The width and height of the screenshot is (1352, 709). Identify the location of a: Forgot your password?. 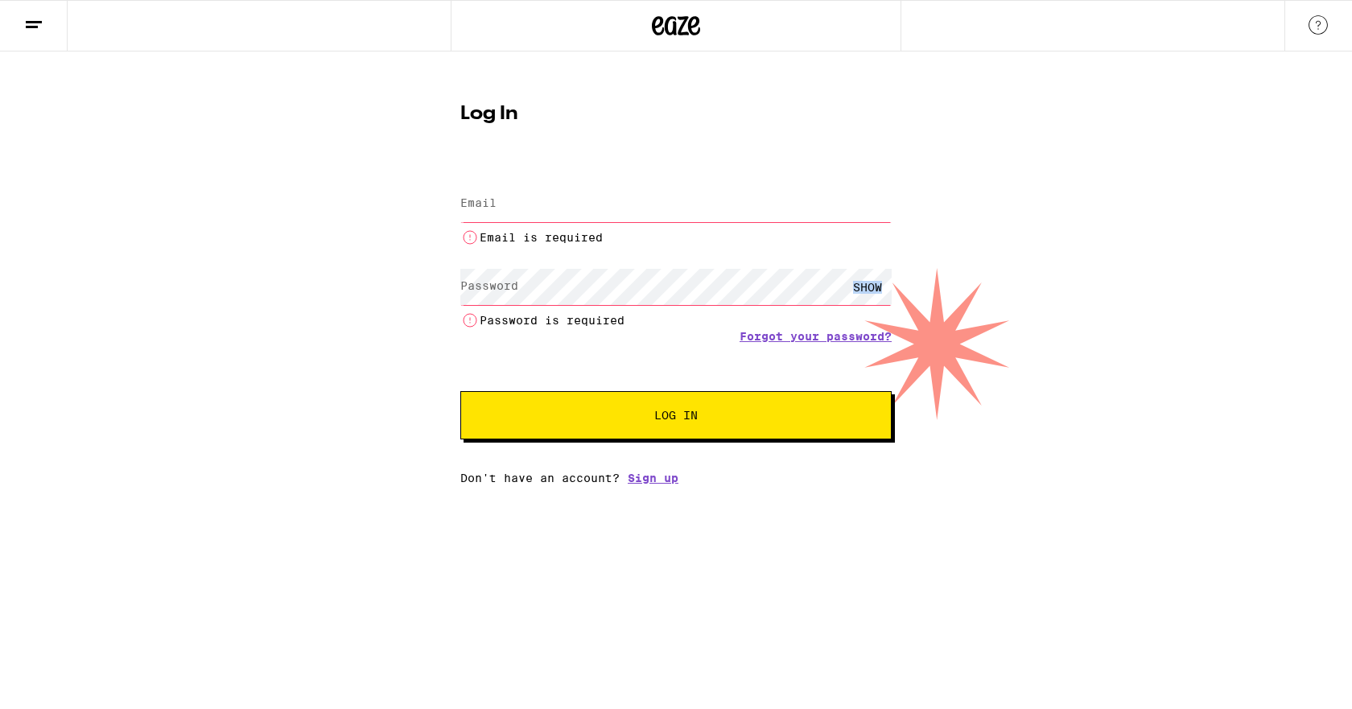
(815, 336).